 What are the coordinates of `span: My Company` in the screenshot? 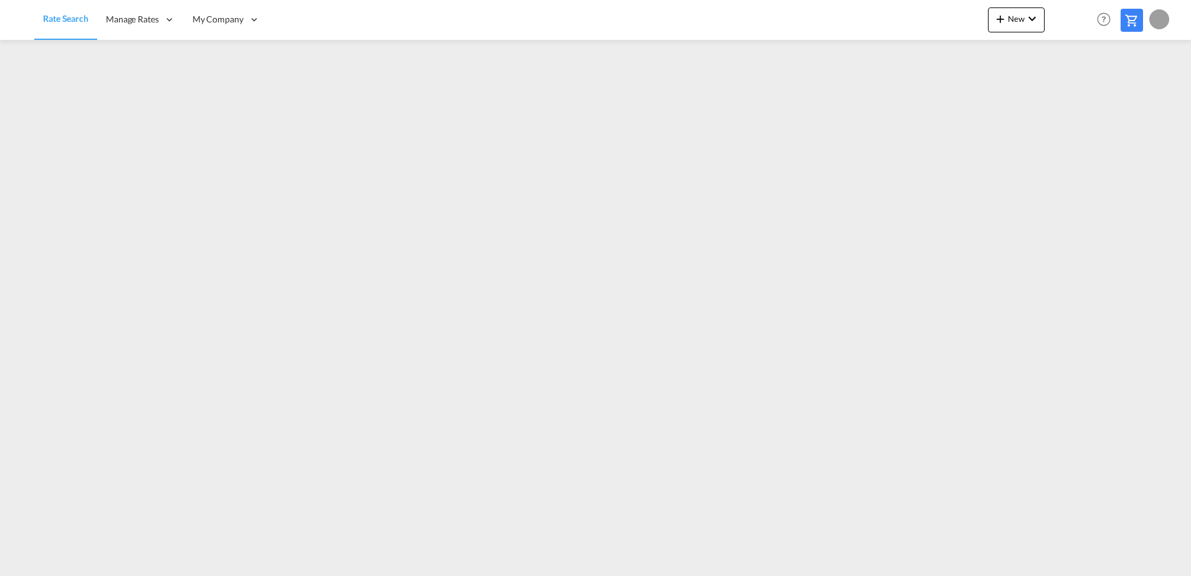 It's located at (218, 19).